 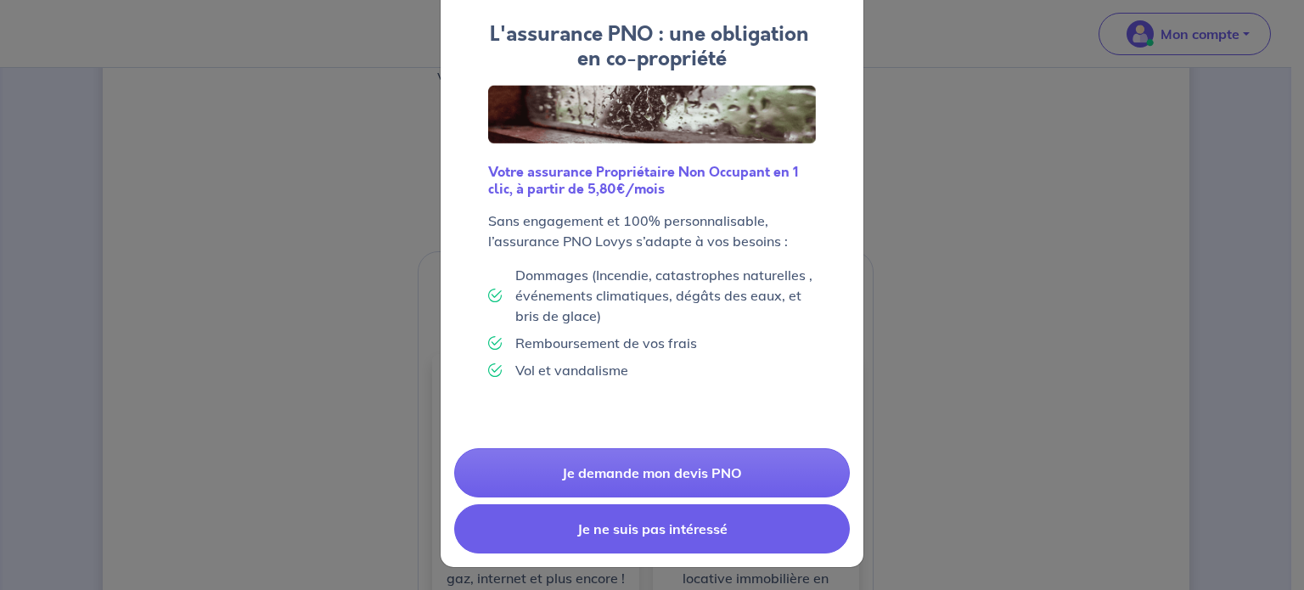 I want to click on p: Dommages (Incendie, catastrophes naturelles , événements climatiques, dégâts des eaux, et bris de..., so click(x=666, y=296).